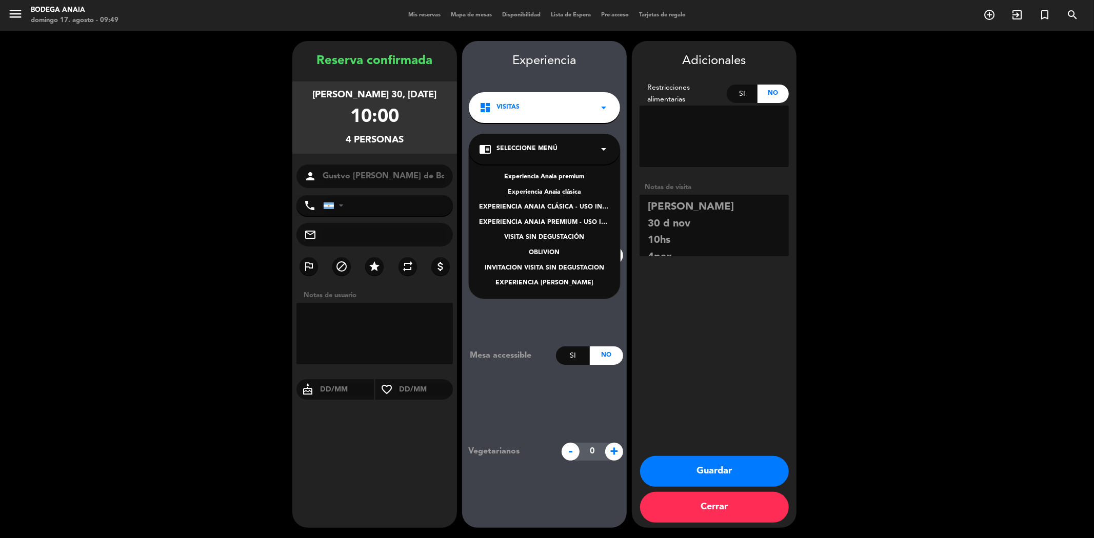  I want to click on div: Mesa accessible, so click(509, 356).